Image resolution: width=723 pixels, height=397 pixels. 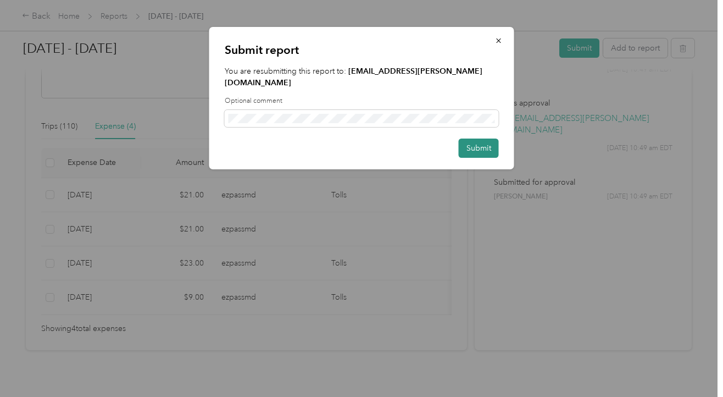 I want to click on p: You are resubmitting this report to:, so click(x=362, y=77).